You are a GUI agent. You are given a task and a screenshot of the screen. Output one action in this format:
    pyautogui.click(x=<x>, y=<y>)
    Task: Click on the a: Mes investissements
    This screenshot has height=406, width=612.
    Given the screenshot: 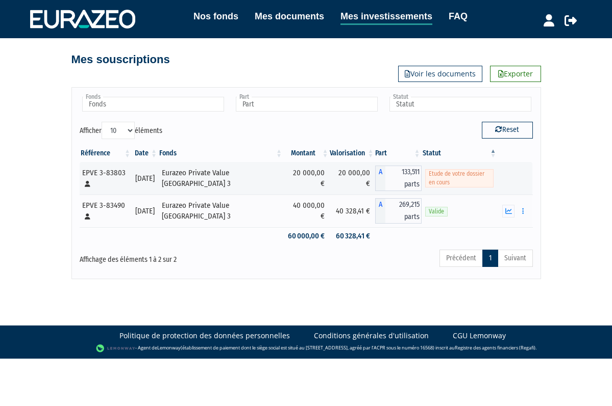 What is the action you would take?
    pyautogui.click(x=386, y=17)
    